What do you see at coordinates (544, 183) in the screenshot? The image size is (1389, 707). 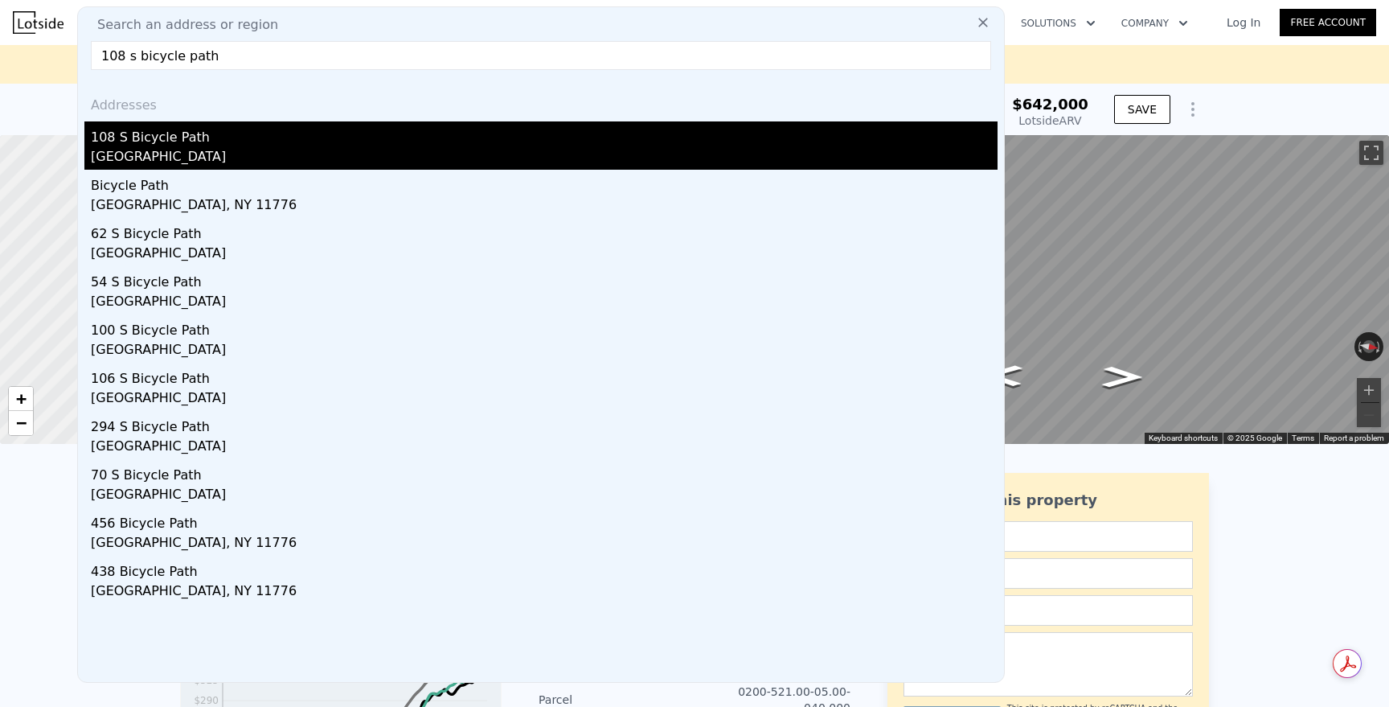 I see `div: Bicycle Path` at bounding box center [544, 183].